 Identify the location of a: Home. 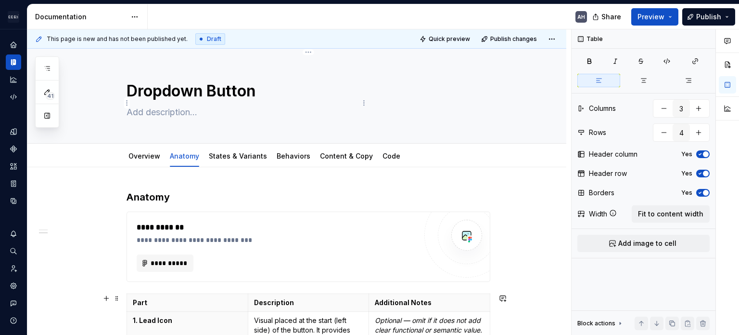
(13, 45).